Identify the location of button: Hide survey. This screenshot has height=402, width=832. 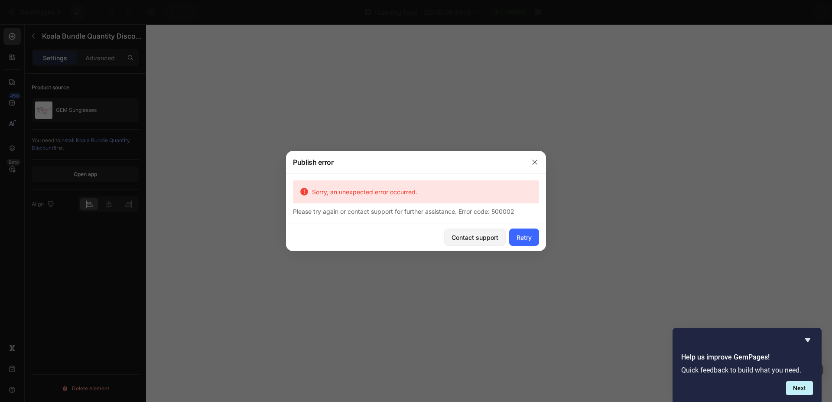
(808, 340).